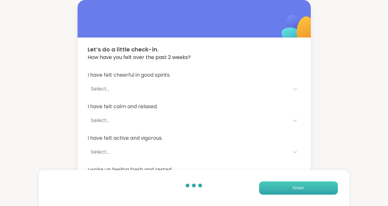  I want to click on span: I woke up feeling fresh and rested., so click(194, 169).